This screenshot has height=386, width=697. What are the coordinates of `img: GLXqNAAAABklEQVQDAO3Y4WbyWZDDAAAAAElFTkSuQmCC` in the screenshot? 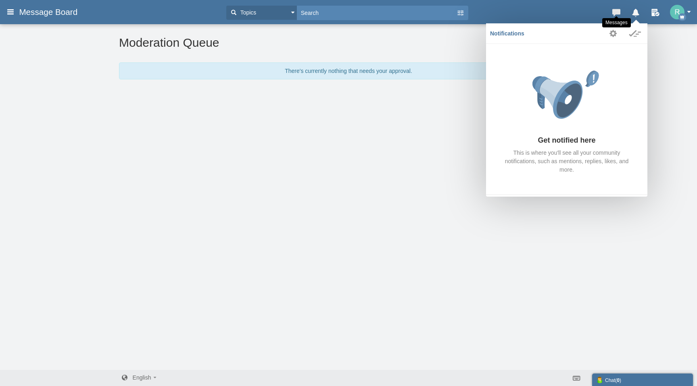 It's located at (677, 12).